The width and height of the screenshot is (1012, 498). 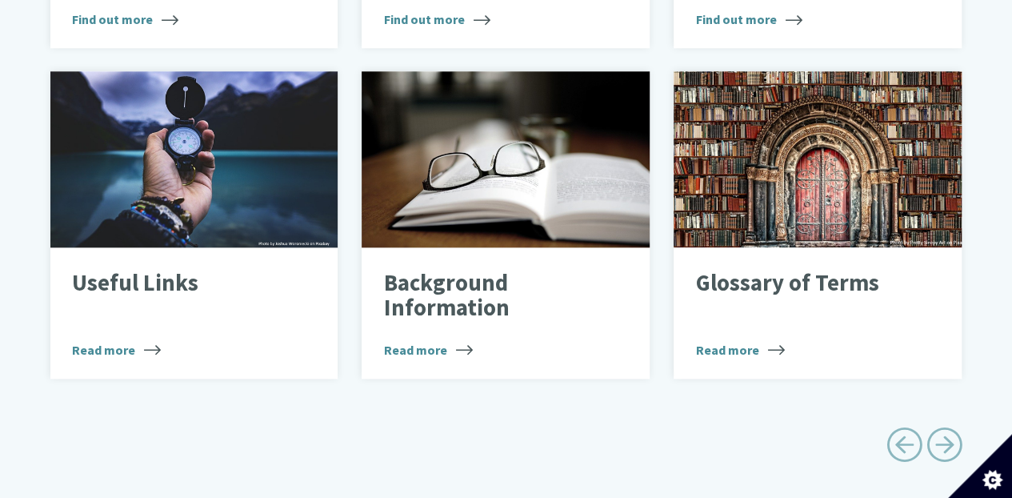 What do you see at coordinates (194, 225) in the screenshot?
I see `a: Useful Links Read more` at bounding box center [194, 225].